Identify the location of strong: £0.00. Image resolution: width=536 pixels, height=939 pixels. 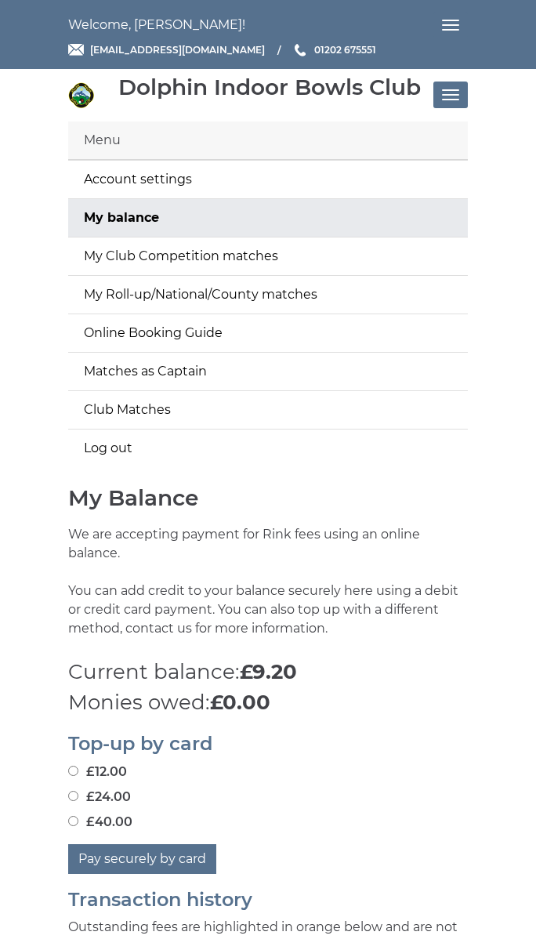
(240, 703).